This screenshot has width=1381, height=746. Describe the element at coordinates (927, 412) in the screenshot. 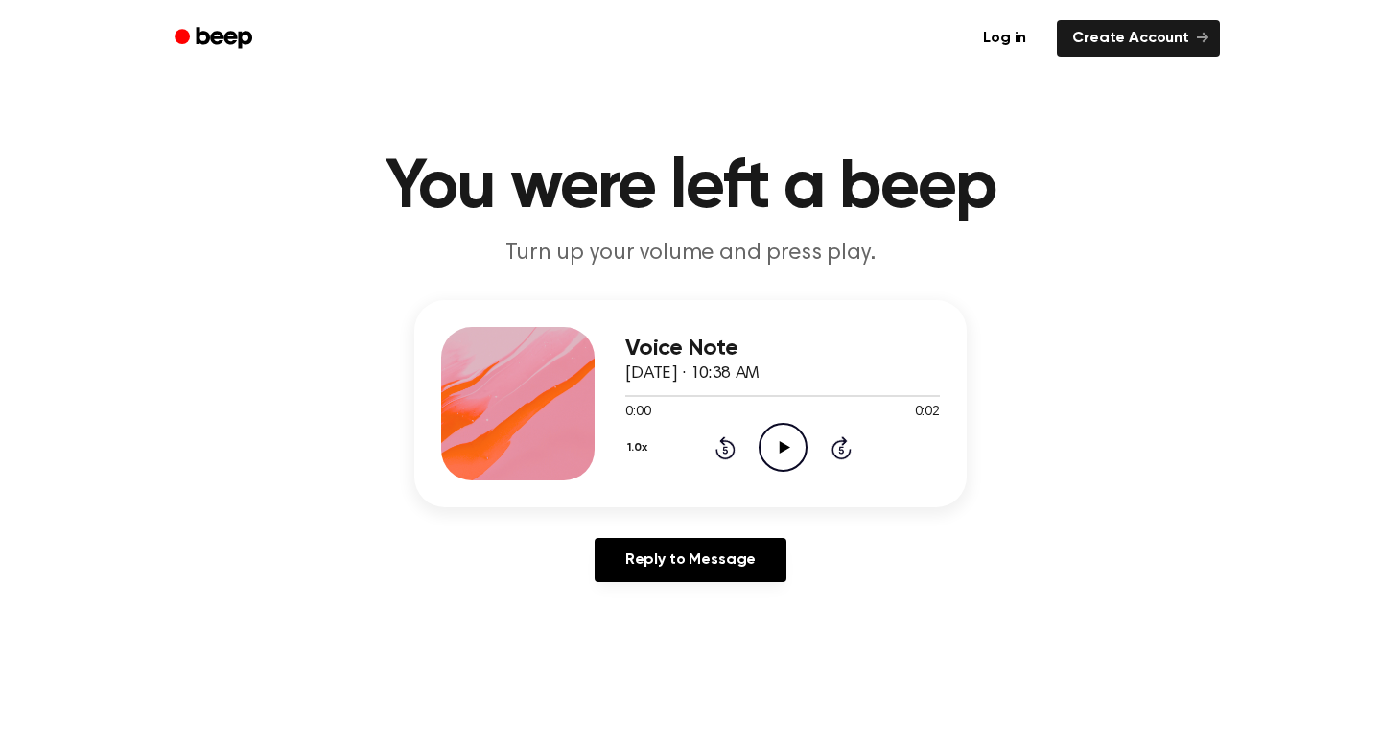

I see `span: 0:02` at that location.